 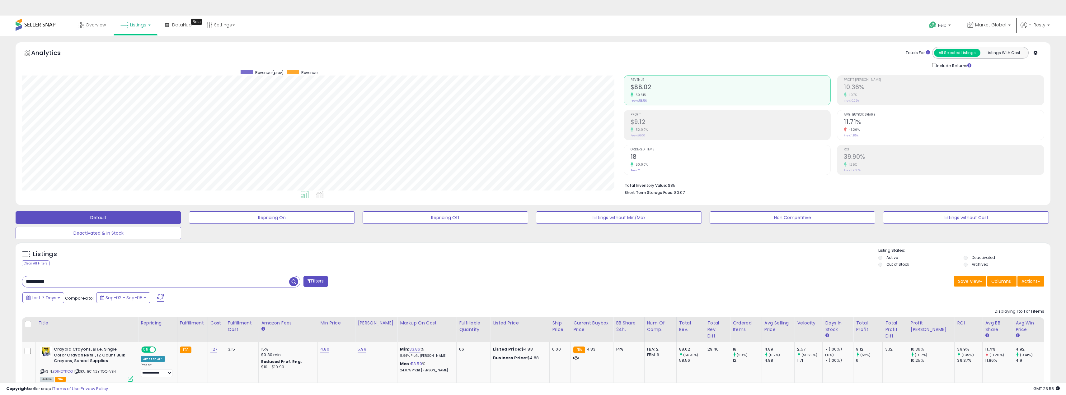 I want to click on span: Revenue, so click(x=309, y=72).